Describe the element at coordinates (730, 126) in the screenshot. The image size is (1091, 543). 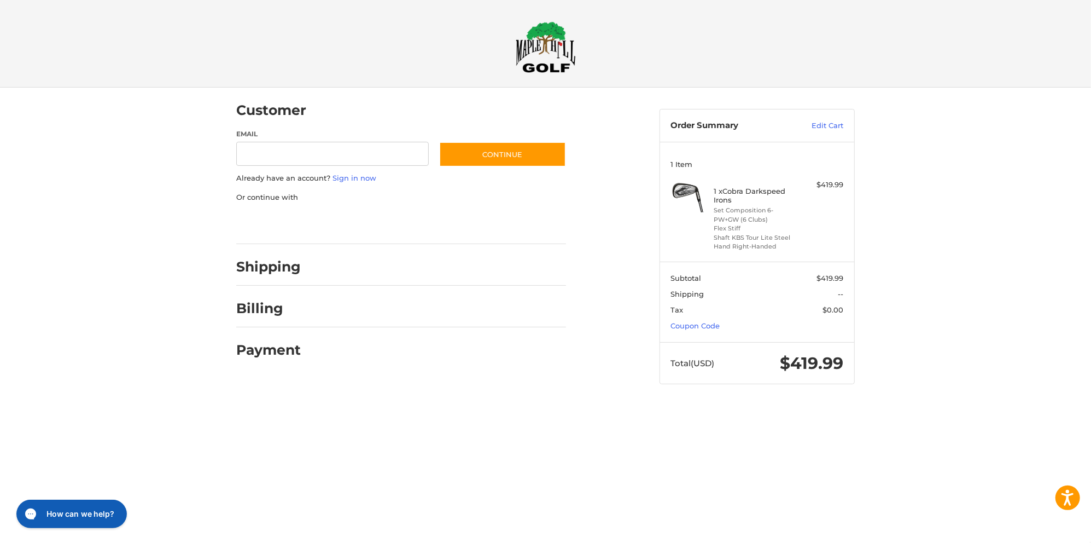
I see `h3: Order Summary` at that location.